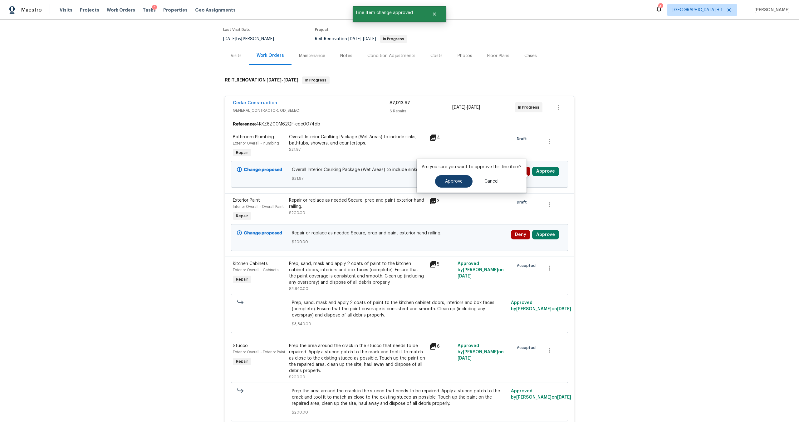  Describe the element at coordinates (498, 56) in the screenshot. I see `div: Floor Plans` at that location.